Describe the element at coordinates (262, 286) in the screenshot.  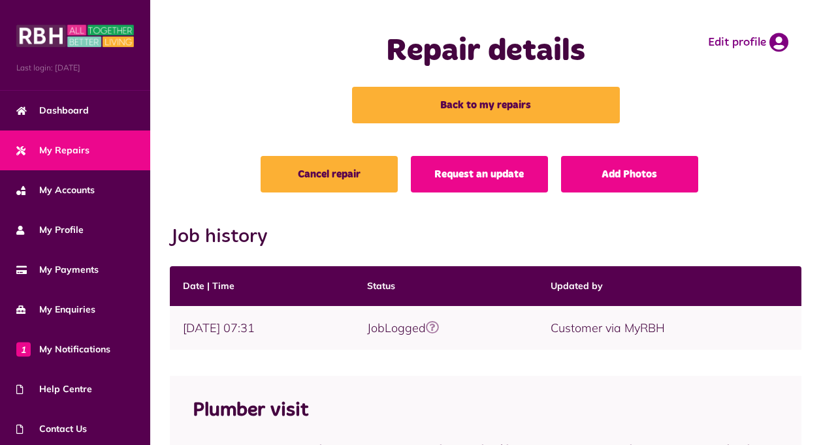
I see `th: Date | Time` at that location.